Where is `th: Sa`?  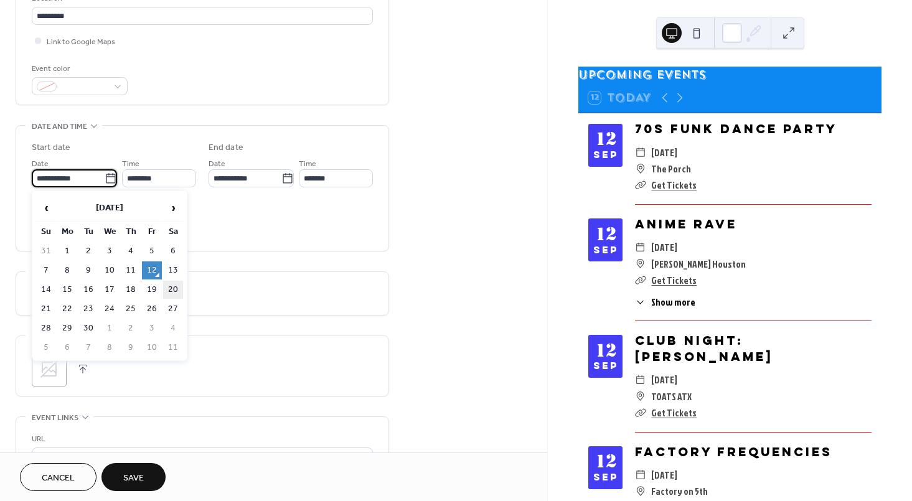 th: Sa is located at coordinates (173, 232).